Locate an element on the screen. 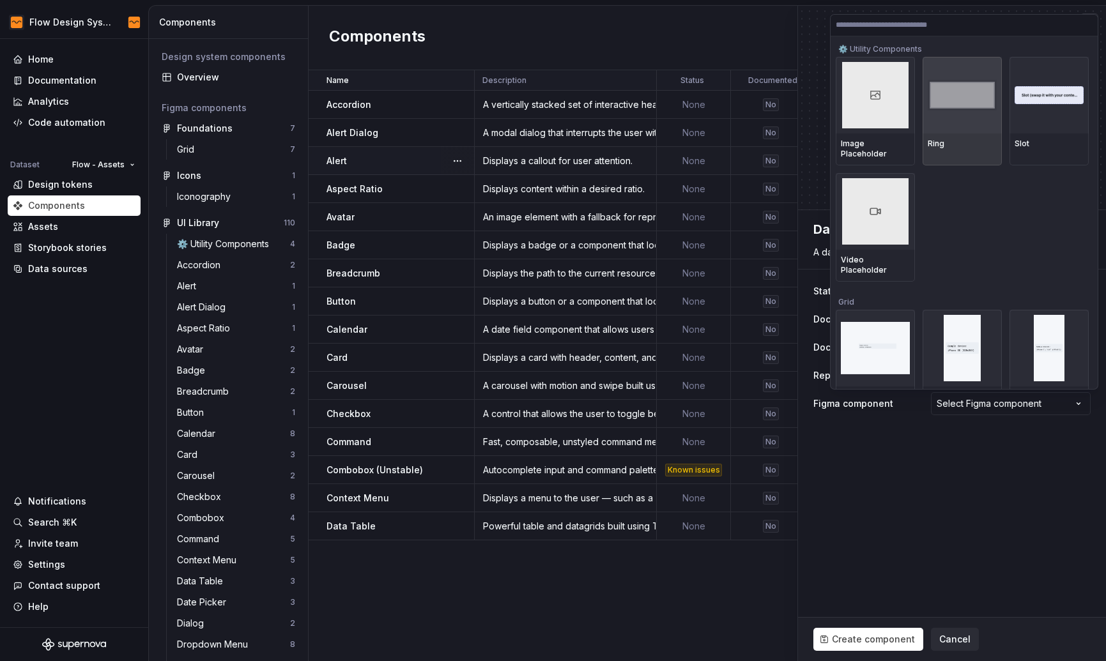 The image size is (1106, 661). div: Grid is located at coordinates (962, 300).